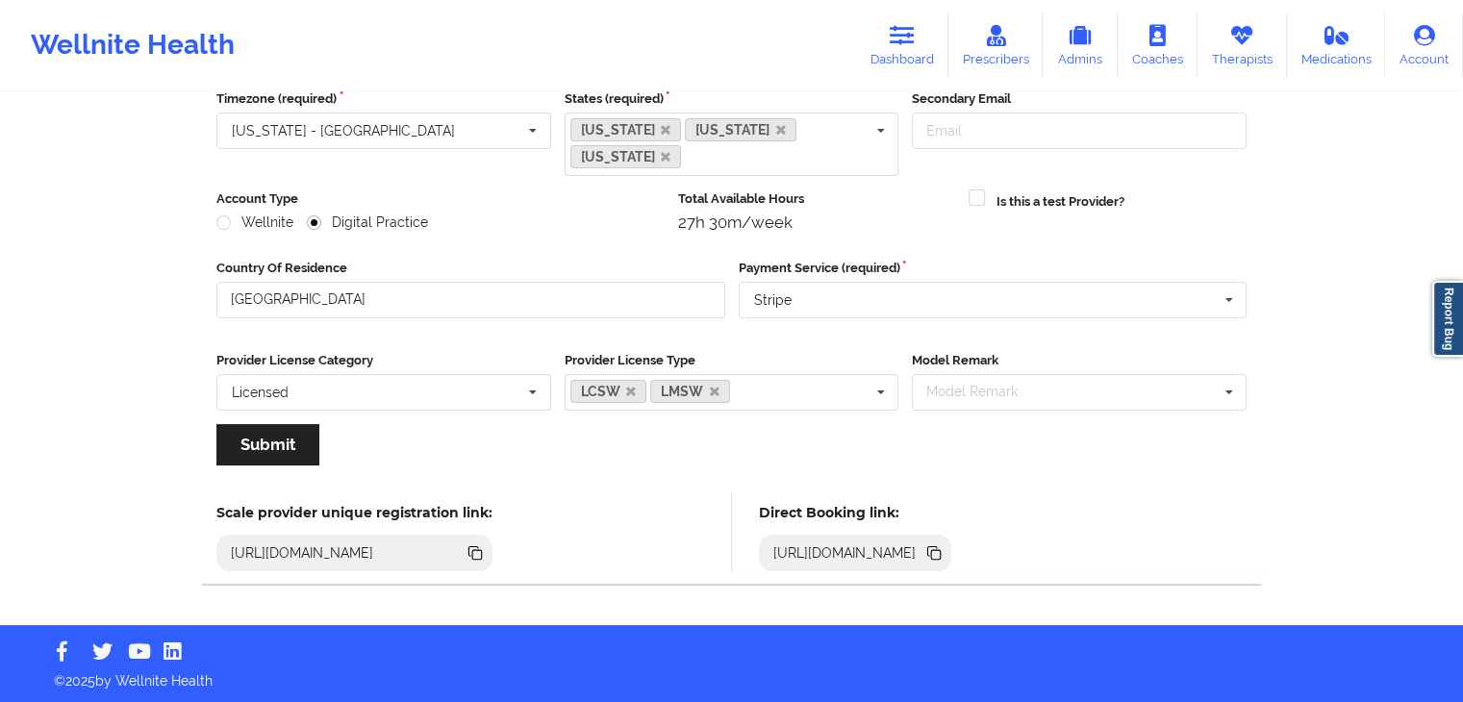  Describe the element at coordinates (995, 45) in the screenshot. I see `a: Prescribers` at that location.